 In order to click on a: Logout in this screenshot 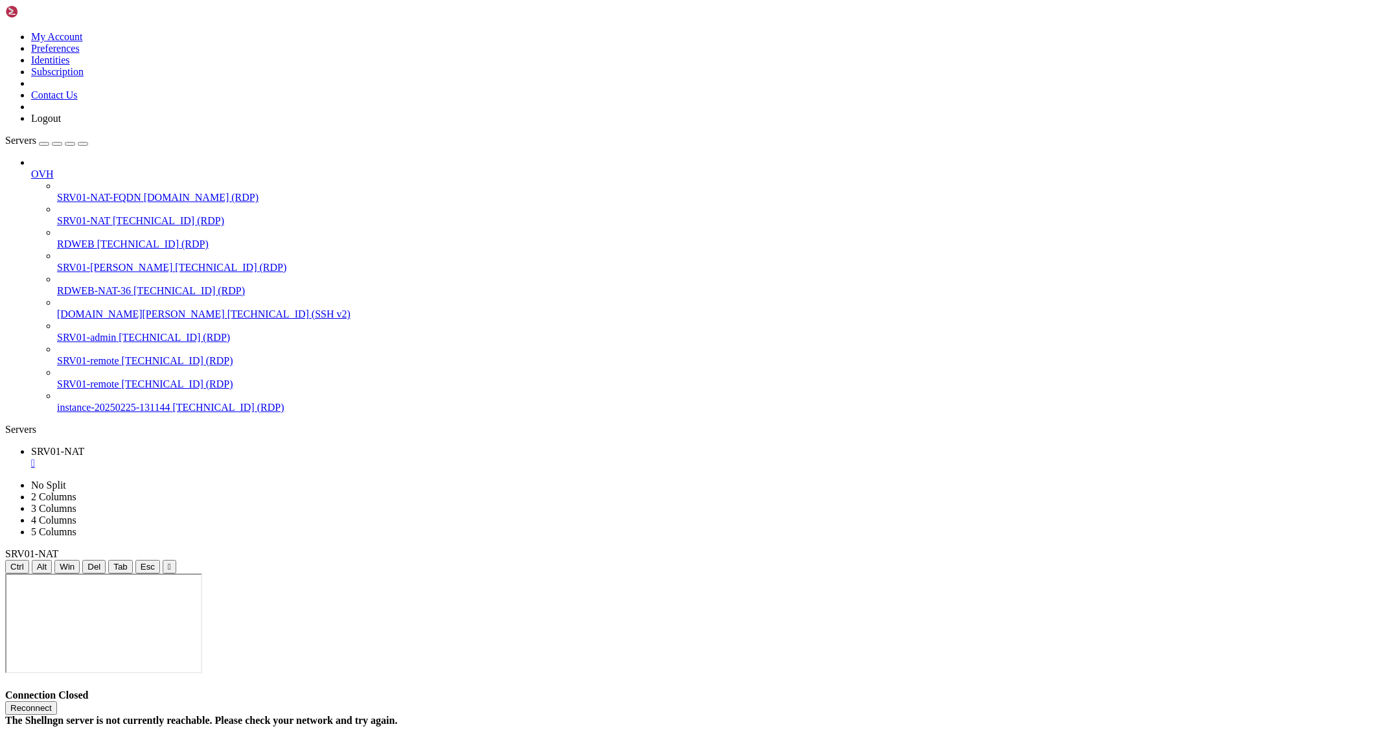, I will do `click(46, 118)`.